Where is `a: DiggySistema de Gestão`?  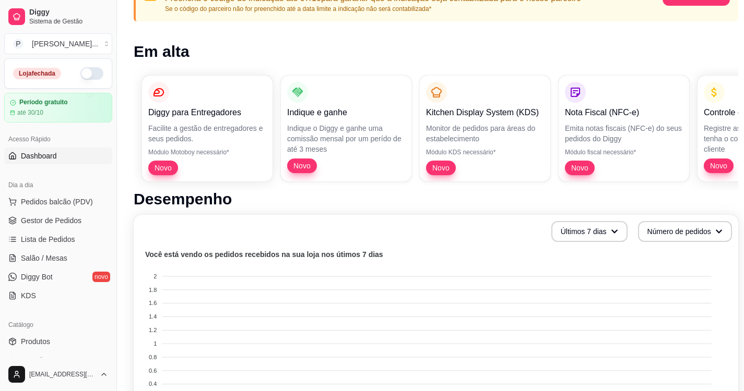 a: DiggySistema de Gestão is located at coordinates (58, 17).